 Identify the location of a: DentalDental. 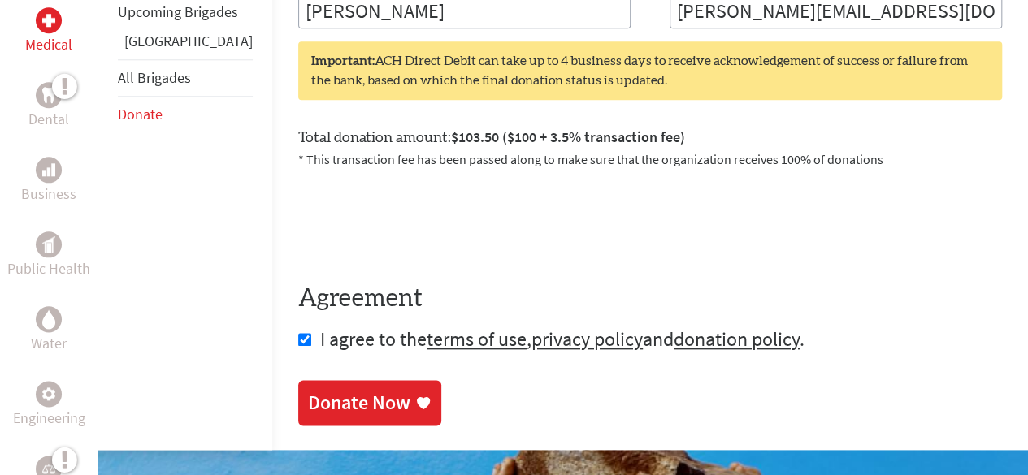
(49, 106).